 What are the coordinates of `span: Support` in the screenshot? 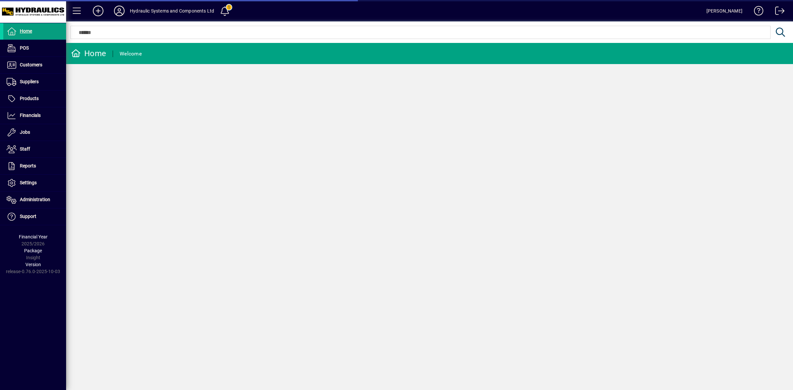 It's located at (28, 216).